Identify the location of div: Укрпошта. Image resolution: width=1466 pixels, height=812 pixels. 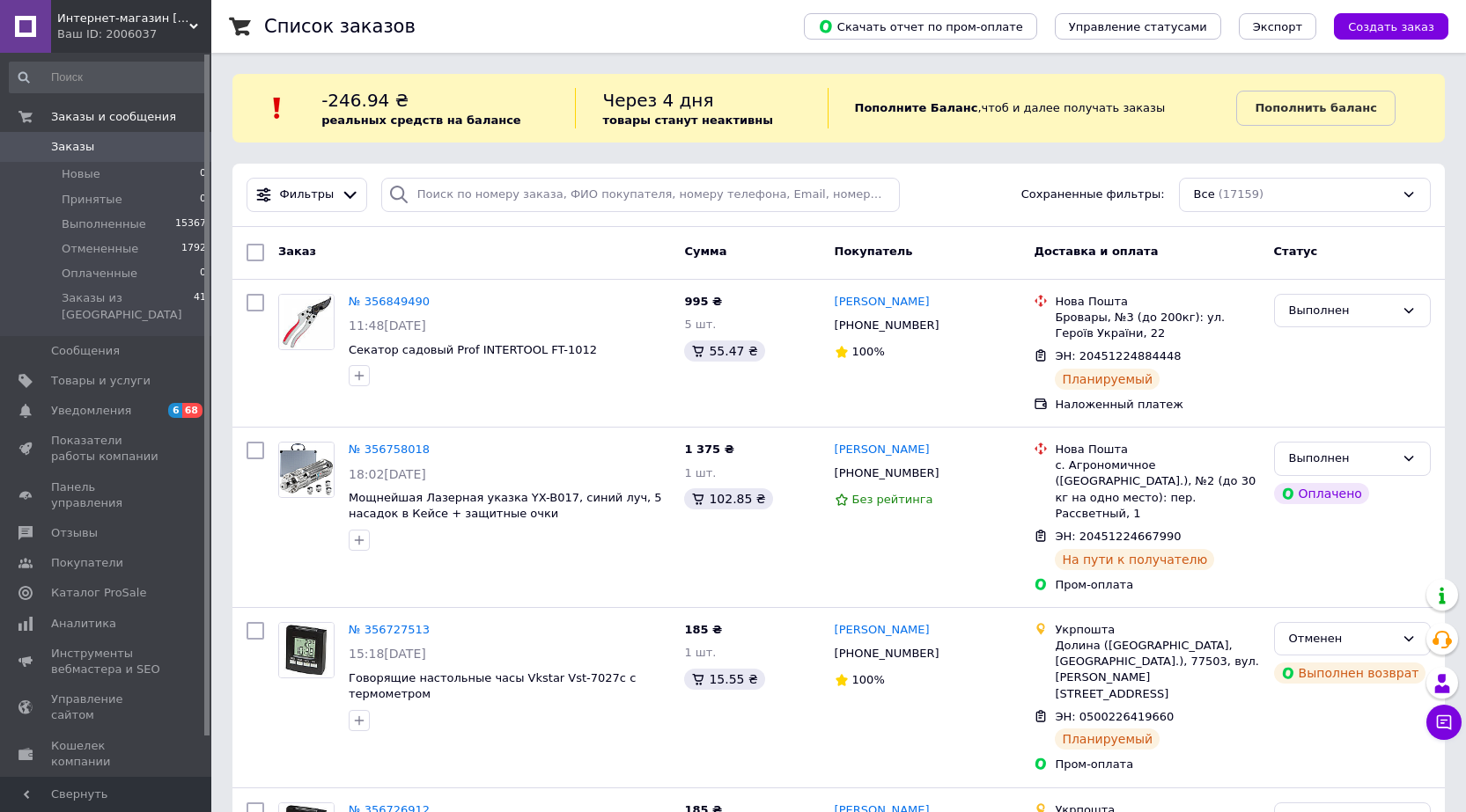
(1157, 630).